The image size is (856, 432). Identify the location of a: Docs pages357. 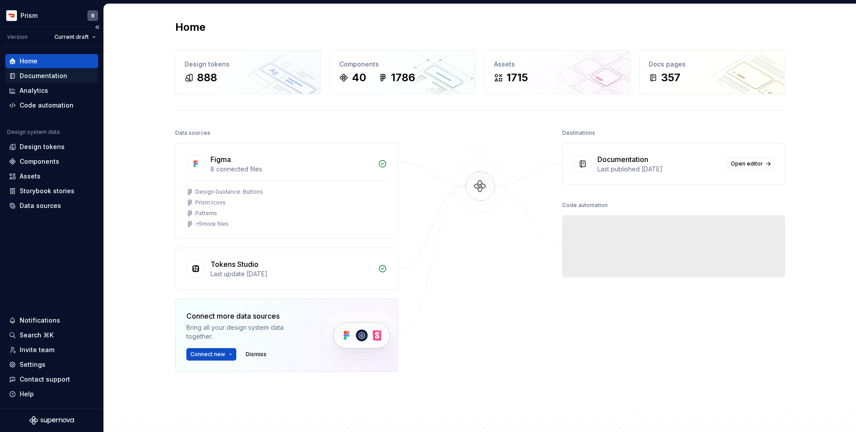
(712, 72).